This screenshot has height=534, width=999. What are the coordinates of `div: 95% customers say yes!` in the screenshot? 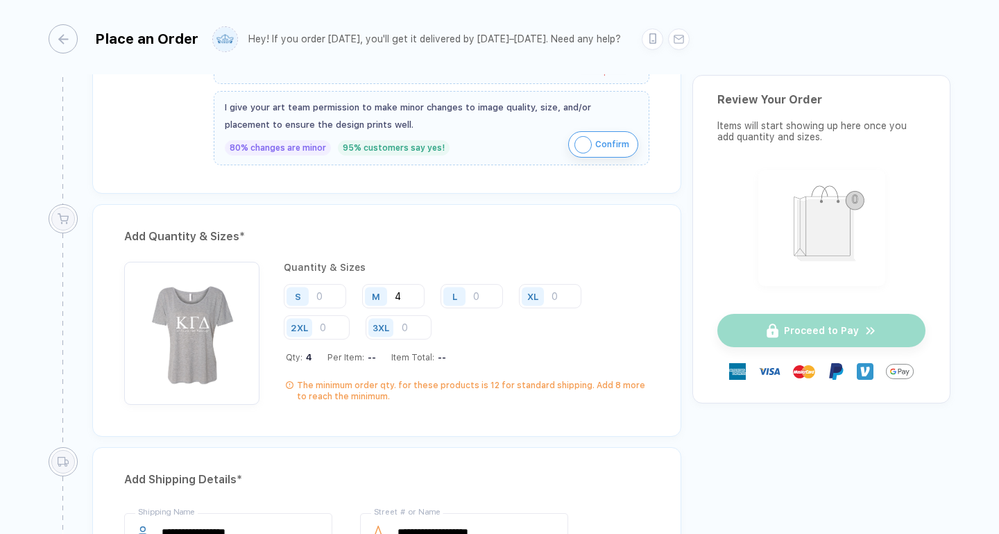 It's located at (393, 148).